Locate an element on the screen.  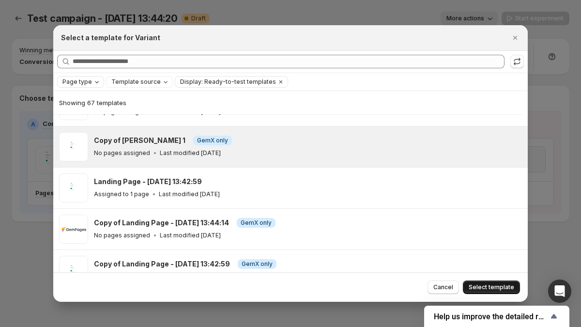
button: Template source is located at coordinates (139, 82).